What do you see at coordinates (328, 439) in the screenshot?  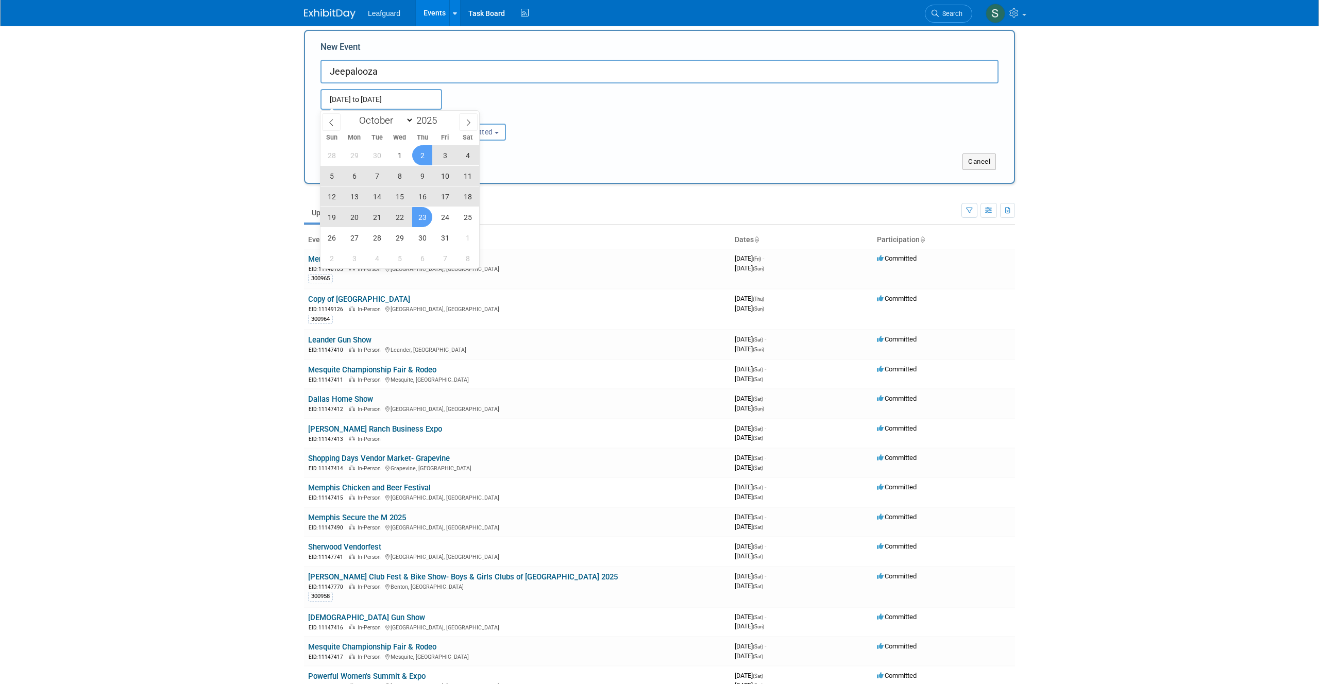 I see `span: EID: 11147413` at bounding box center [328, 439].